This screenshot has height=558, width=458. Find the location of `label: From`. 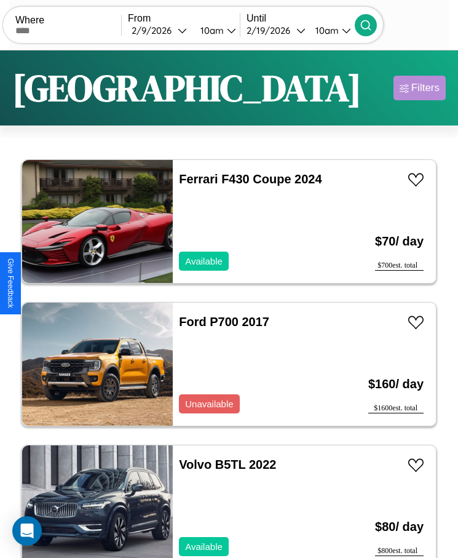

label: From is located at coordinates (184, 18).